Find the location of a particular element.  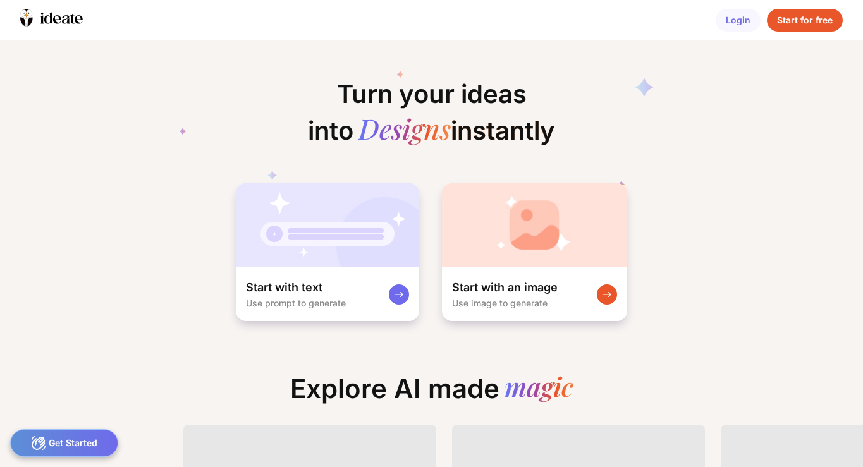

div: Start for free is located at coordinates (805, 20).